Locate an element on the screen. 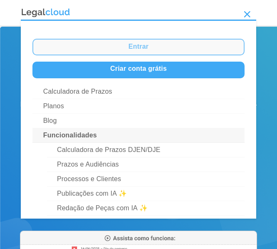 This screenshot has height=249, width=277. p: Junte-se aos que facilitam a sua contagem de prazos processuais e cálculos judiciais com a que le... is located at coordinates (139, 103).